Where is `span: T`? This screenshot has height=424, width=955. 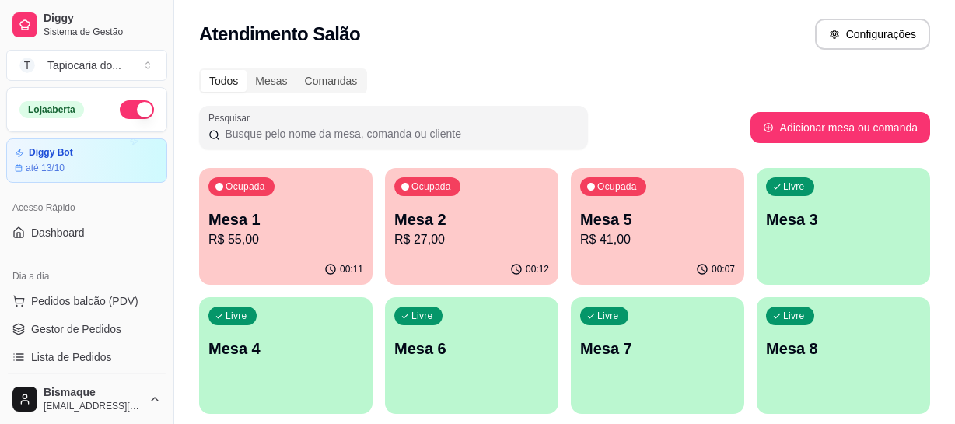 span: T is located at coordinates (27, 65).